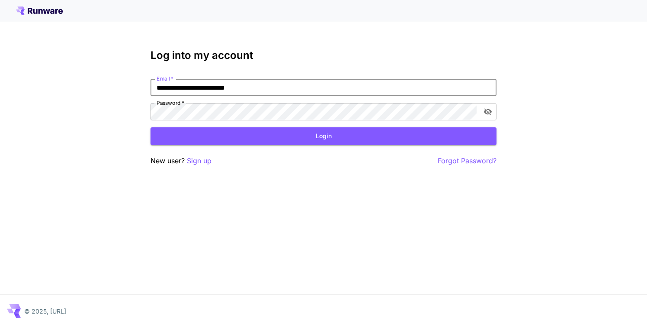  I want to click on label: Email, so click(165, 78).